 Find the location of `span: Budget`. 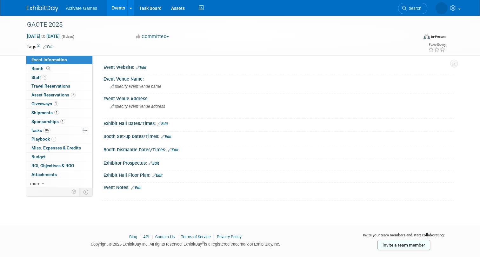

span: Budget is located at coordinates (38, 157).